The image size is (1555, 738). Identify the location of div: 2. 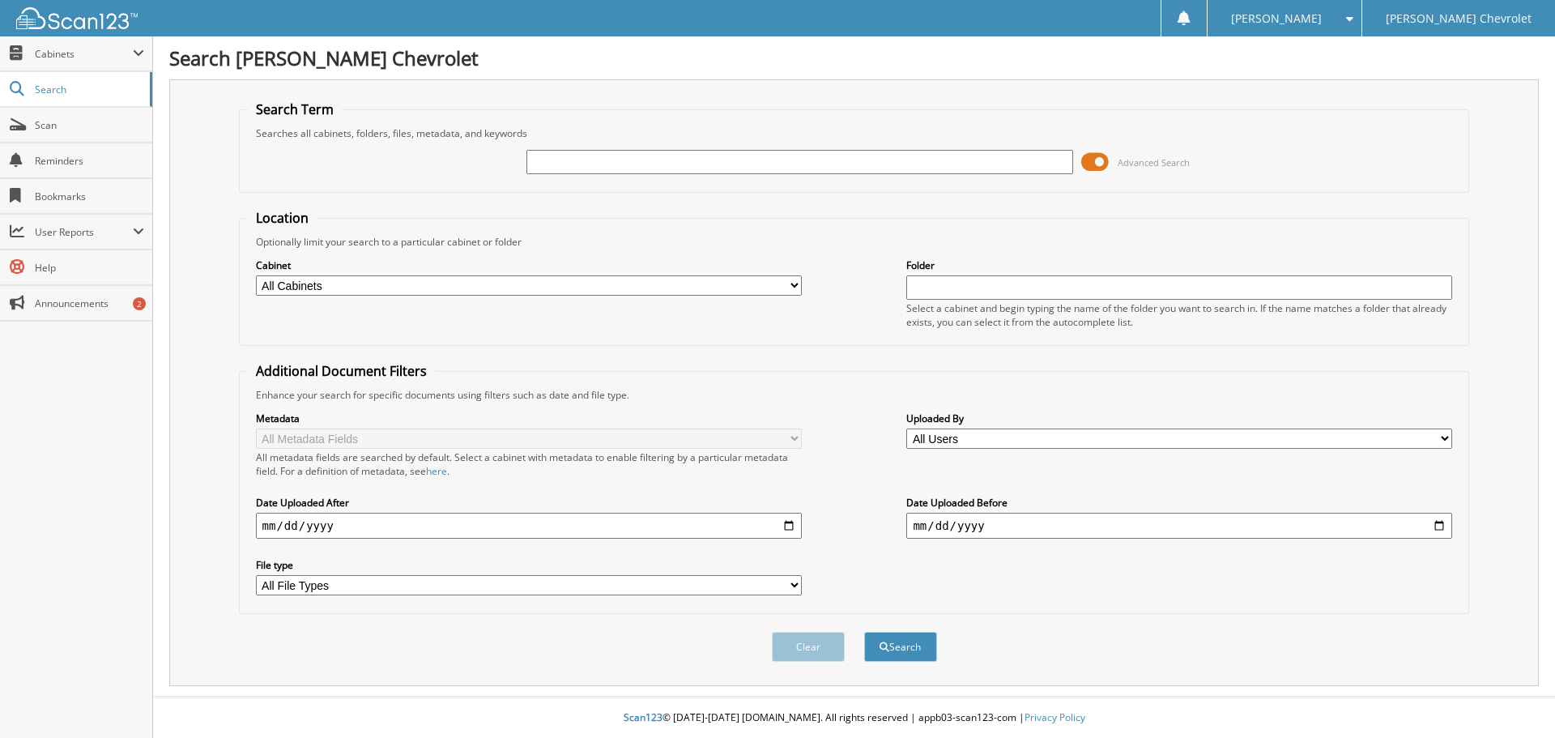
(139, 304).